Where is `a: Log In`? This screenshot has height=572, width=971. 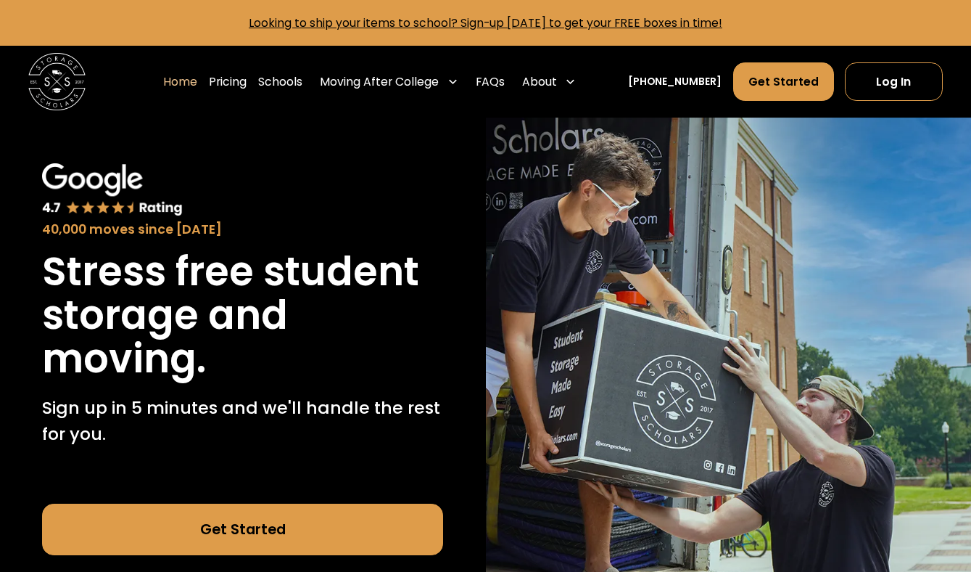
a: Log In is located at coordinates (894, 81).